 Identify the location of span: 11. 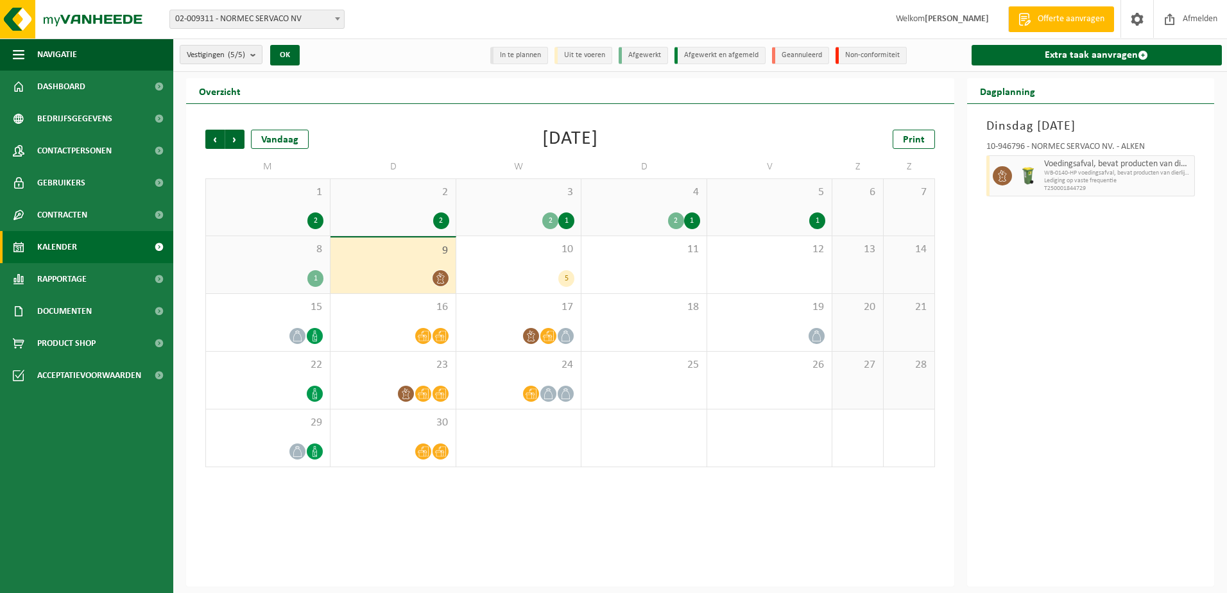
(644, 250).